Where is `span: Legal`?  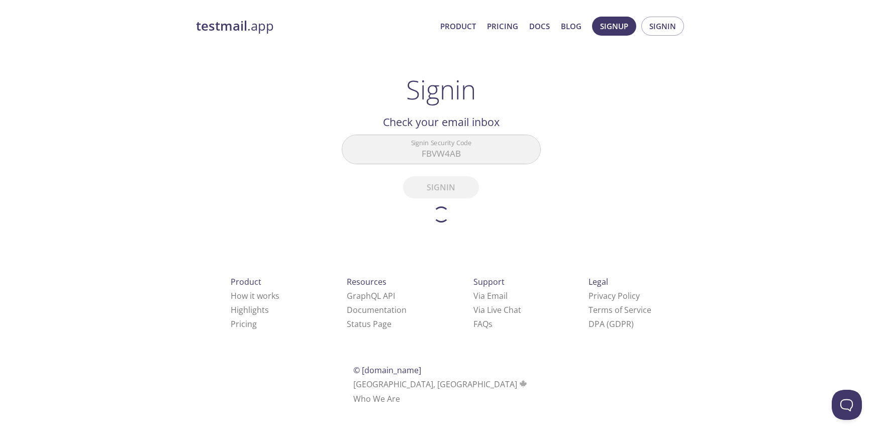 span: Legal is located at coordinates (598, 282).